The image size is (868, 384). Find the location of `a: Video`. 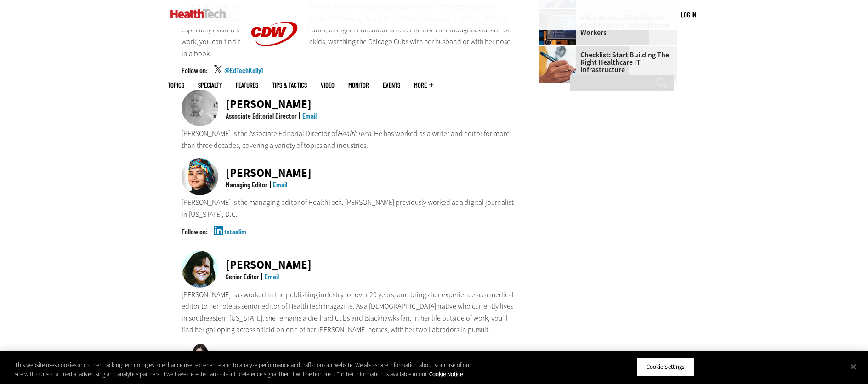

a: Video is located at coordinates (328, 85).